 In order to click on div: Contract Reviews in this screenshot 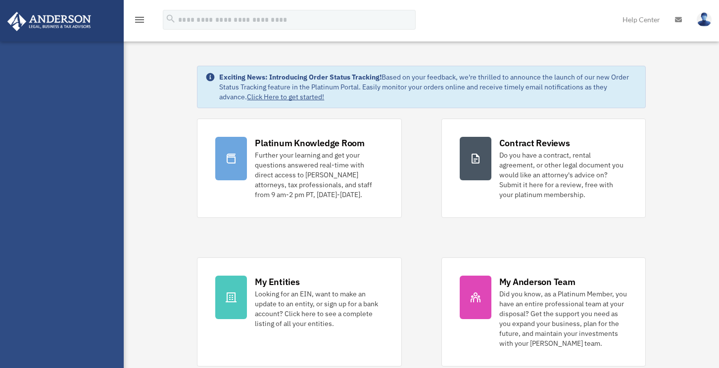, I will do `click(534, 143)`.